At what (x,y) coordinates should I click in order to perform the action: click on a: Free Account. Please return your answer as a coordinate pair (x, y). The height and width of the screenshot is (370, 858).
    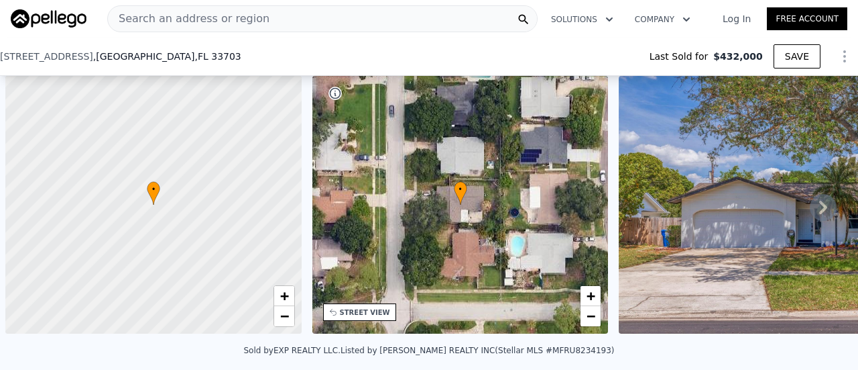
    Looking at the image, I should click on (807, 19).